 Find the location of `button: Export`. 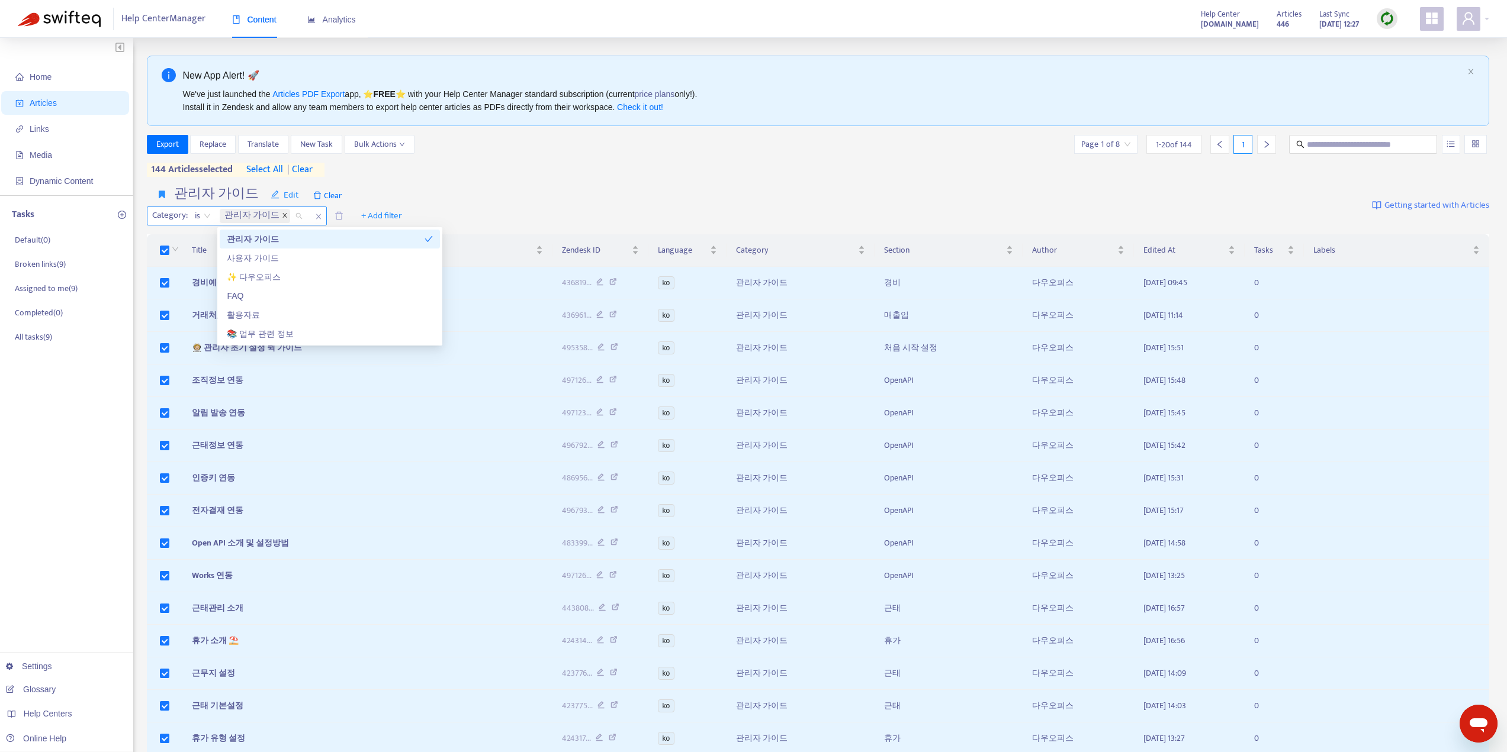

button: Export is located at coordinates (168, 144).